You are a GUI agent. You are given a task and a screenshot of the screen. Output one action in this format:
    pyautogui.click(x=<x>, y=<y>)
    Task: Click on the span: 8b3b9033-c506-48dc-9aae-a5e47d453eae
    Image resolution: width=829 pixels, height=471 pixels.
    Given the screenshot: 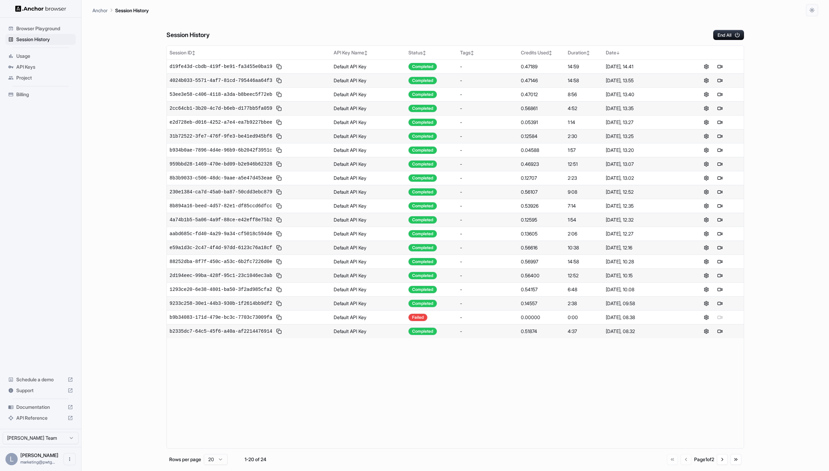 What is the action you would take?
    pyautogui.click(x=221, y=178)
    